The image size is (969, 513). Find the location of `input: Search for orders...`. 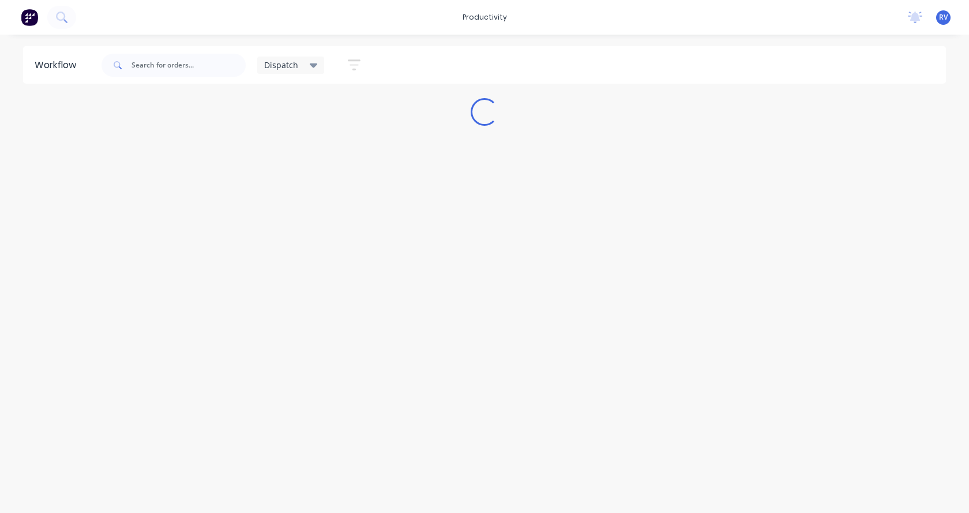

input: Search for orders... is located at coordinates (189, 65).